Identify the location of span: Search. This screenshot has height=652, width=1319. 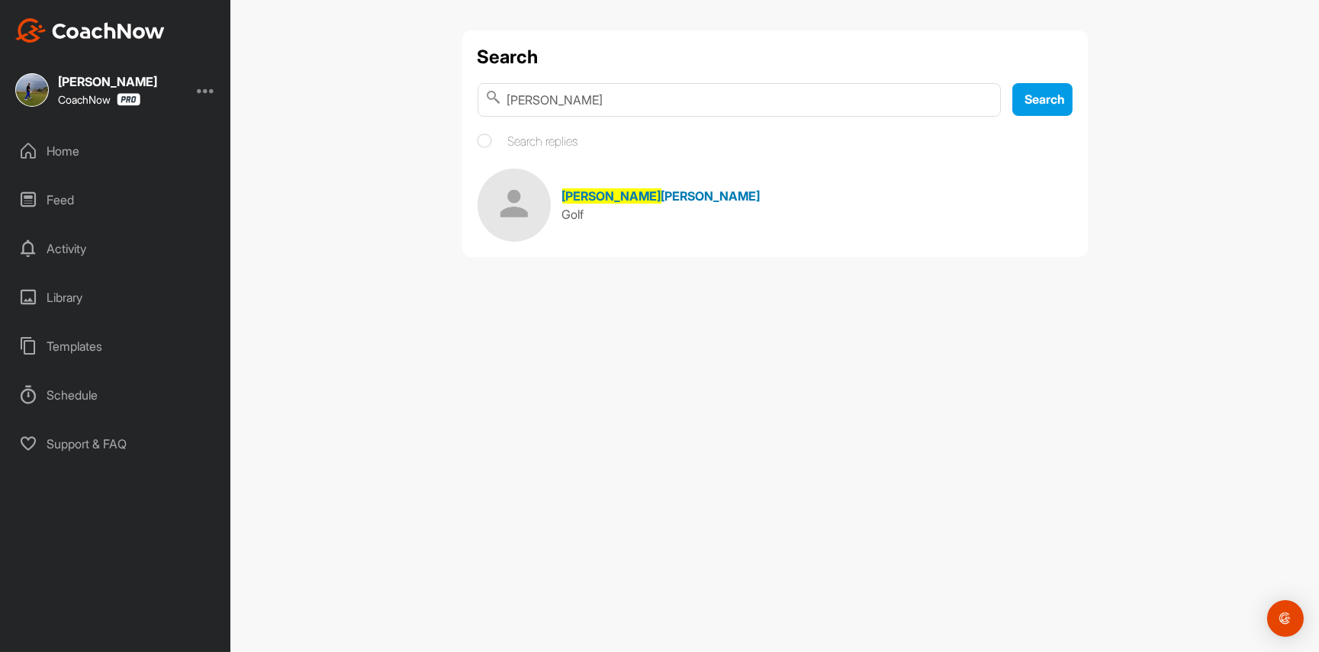
(1044, 99).